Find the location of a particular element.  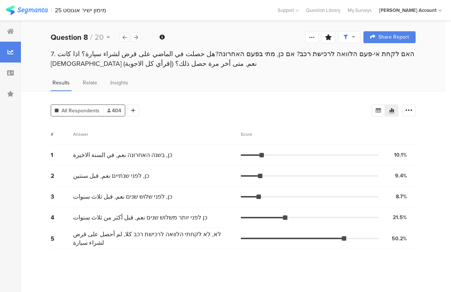

div: 10.1% is located at coordinates (400, 155).